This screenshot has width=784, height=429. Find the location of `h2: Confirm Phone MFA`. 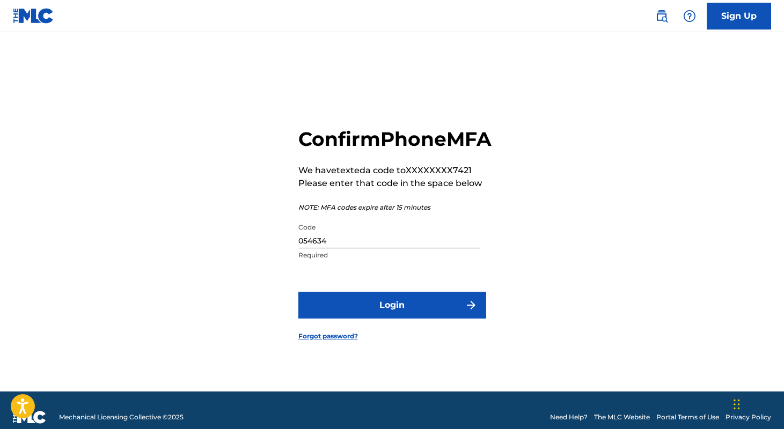

h2: Confirm Phone MFA is located at coordinates (395, 139).